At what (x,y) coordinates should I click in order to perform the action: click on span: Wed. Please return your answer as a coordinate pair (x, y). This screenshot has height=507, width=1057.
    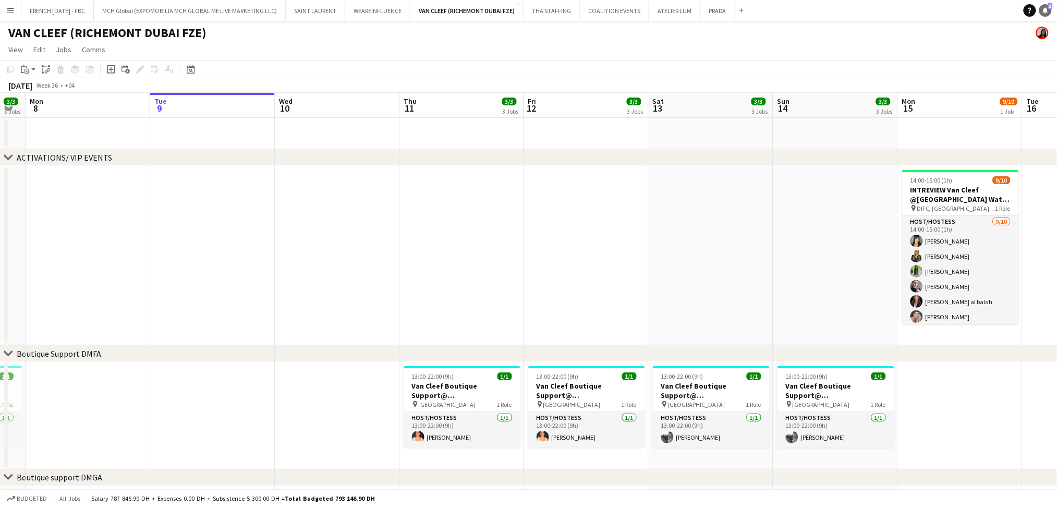
    Looking at the image, I should click on (286, 101).